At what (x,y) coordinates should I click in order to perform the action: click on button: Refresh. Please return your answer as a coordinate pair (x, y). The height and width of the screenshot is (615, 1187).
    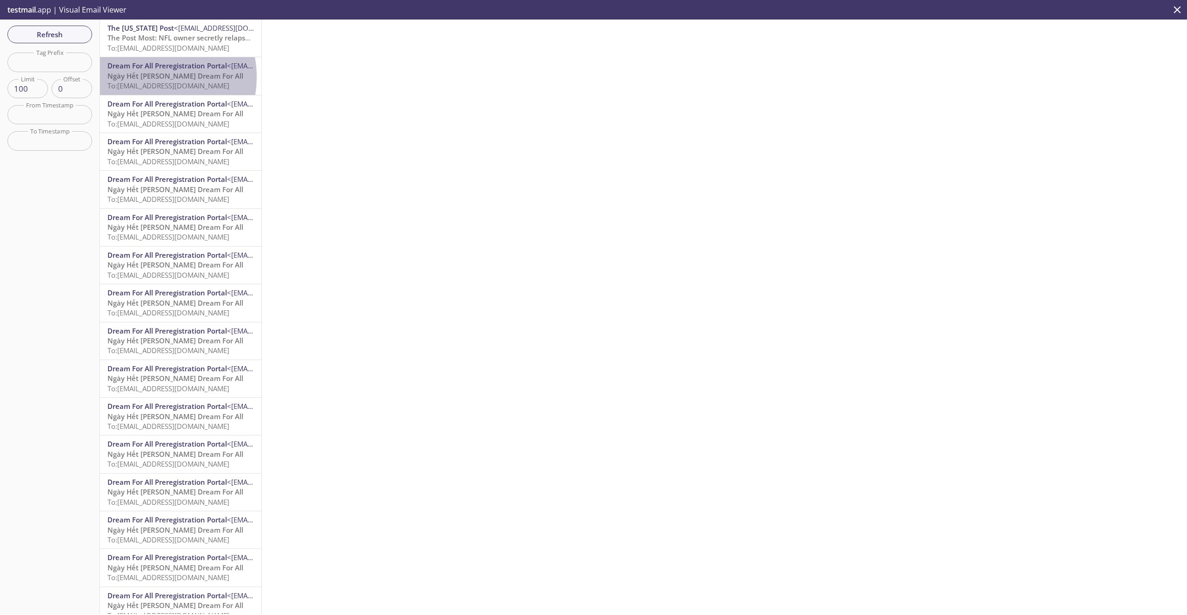
    Looking at the image, I should click on (50, 34).